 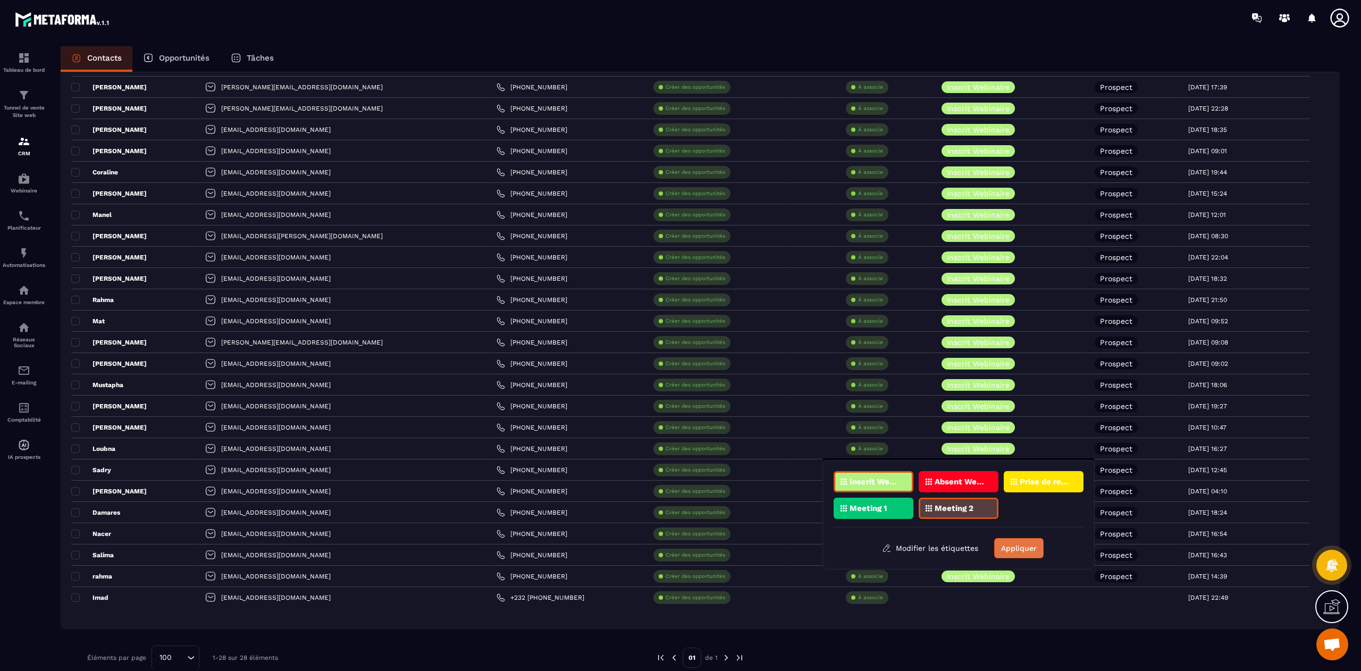 What do you see at coordinates (96, 512) in the screenshot?
I see `p: Damares` at bounding box center [96, 512].